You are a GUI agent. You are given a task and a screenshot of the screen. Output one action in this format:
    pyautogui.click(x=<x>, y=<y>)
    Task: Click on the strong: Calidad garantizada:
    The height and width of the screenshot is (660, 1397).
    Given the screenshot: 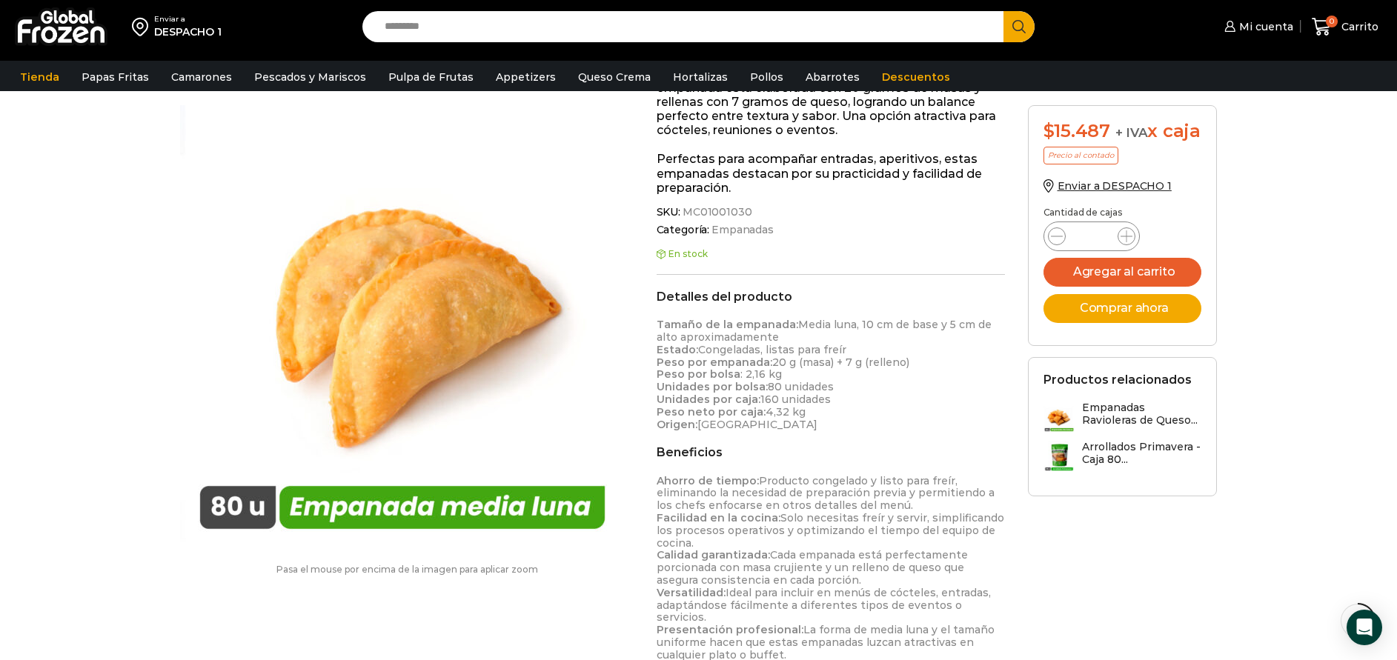 What is the action you would take?
    pyautogui.click(x=713, y=555)
    